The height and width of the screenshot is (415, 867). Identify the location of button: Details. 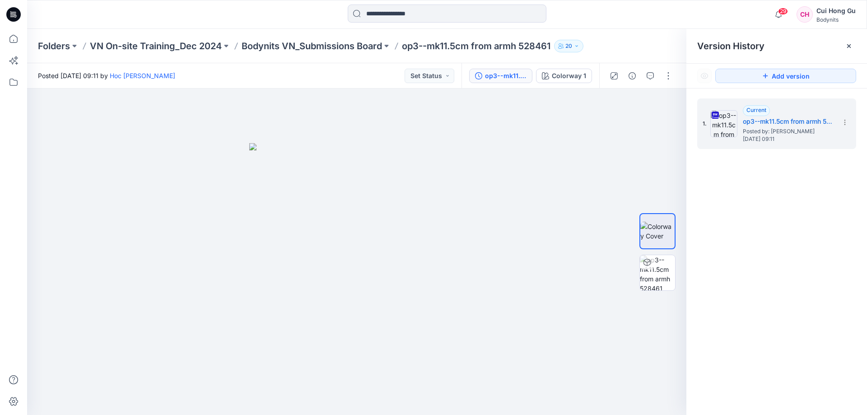
(633, 76).